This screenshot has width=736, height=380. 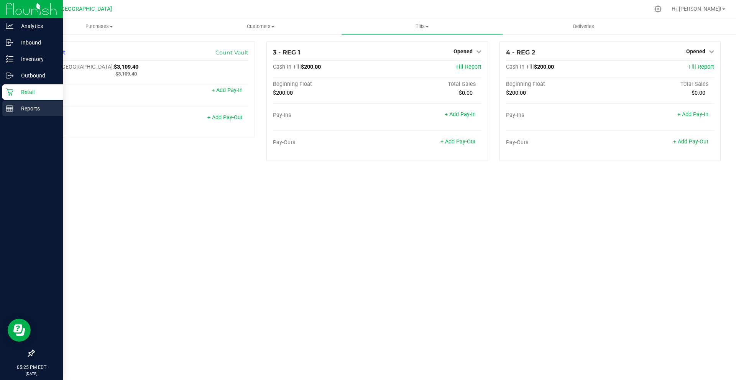 What do you see at coordinates (99, 26) in the screenshot?
I see `span: Purchases` at bounding box center [99, 26].